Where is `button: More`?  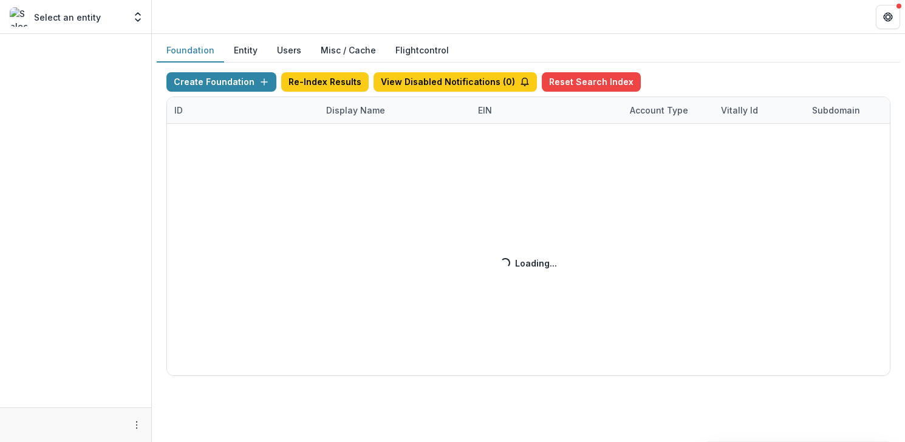 button: More is located at coordinates (137, 425).